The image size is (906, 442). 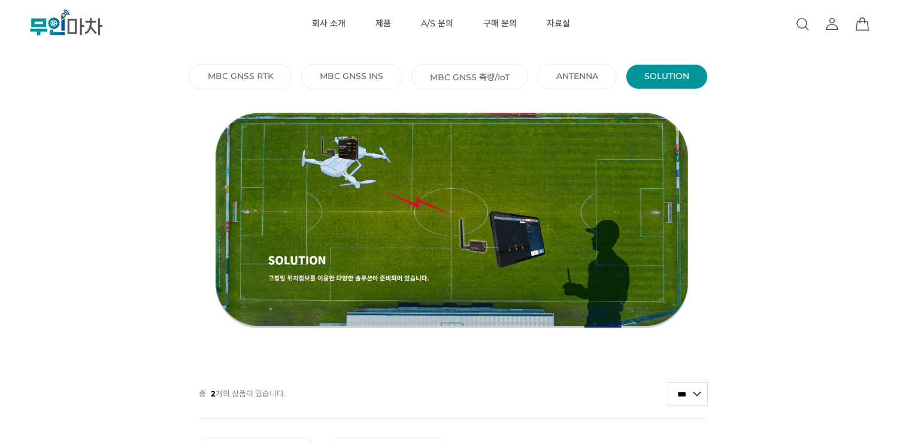 What do you see at coordinates (577, 76) in the screenshot?
I see `a: ANTENNA` at bounding box center [577, 76].